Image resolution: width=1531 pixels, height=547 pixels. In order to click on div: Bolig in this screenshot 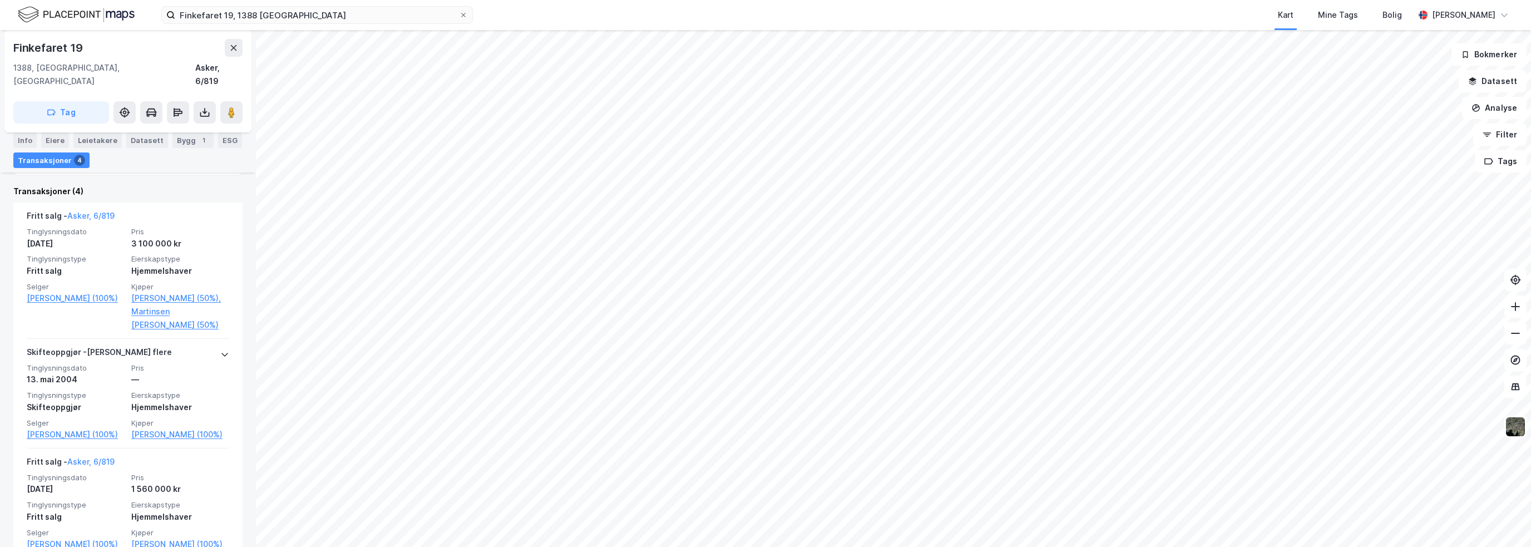, I will do `click(1392, 15)`.